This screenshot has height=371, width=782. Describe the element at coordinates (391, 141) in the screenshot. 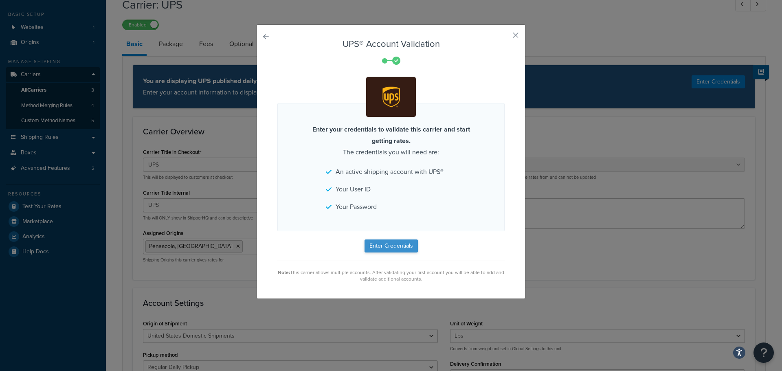

I see `p: The credentials you will need are:` at that location.